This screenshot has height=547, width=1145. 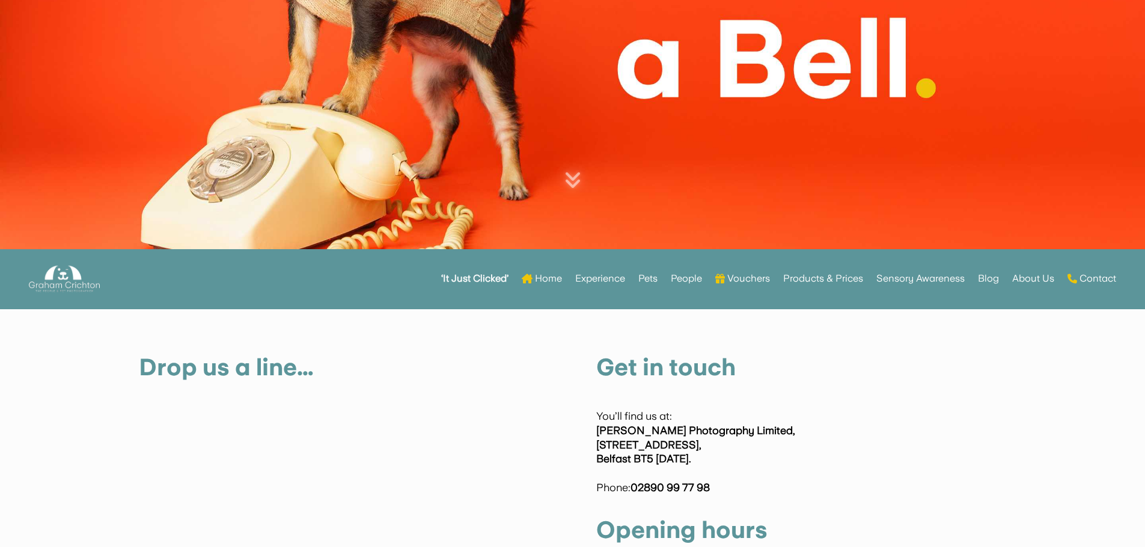 I want to click on a: Products & Prices, so click(x=823, y=279).